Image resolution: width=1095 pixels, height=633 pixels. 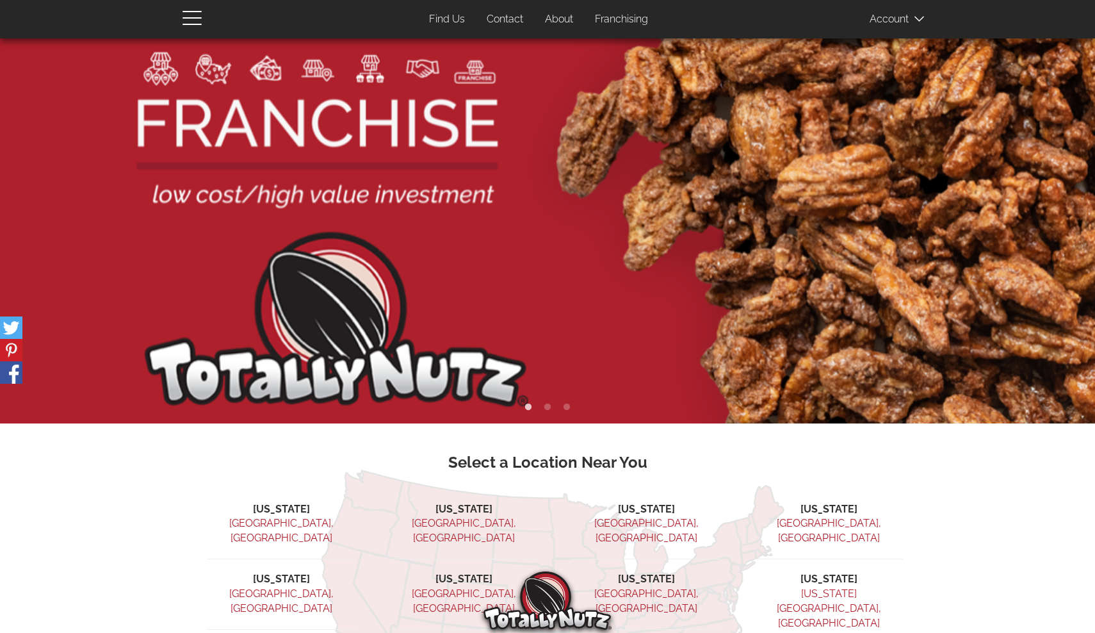 I want to click on h3: Select a Location Near You, so click(x=547, y=462).